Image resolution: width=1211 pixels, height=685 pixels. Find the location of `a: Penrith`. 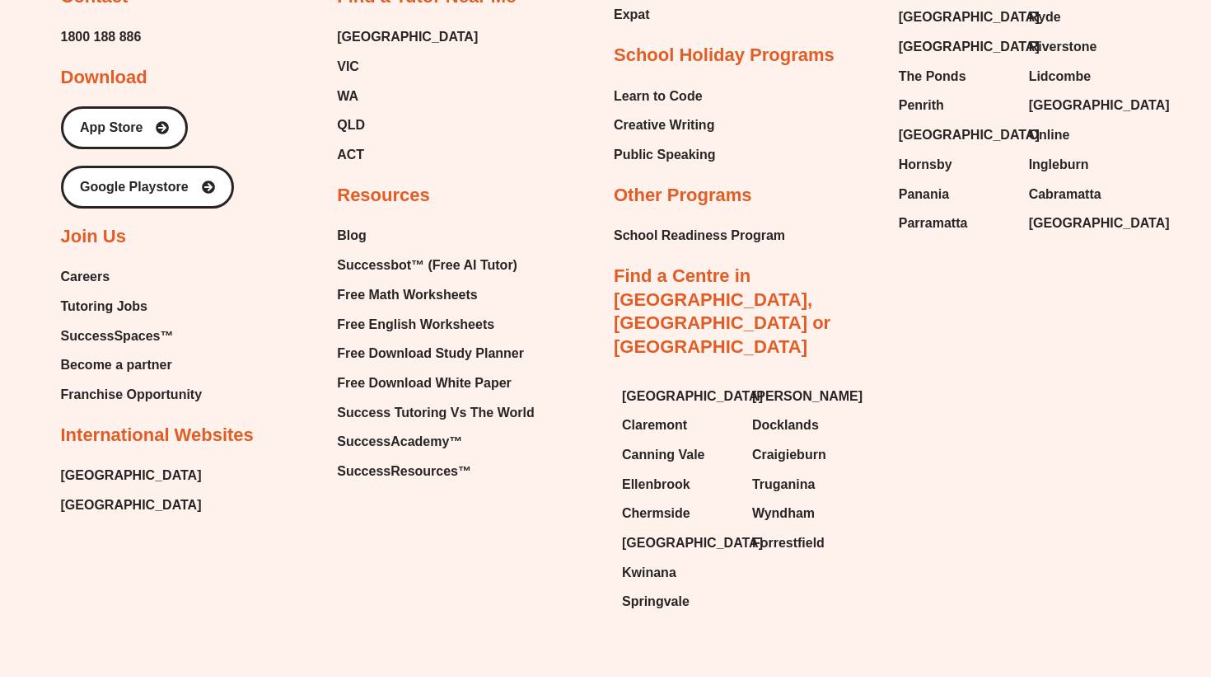

a: Penrith is located at coordinates (956, 105).